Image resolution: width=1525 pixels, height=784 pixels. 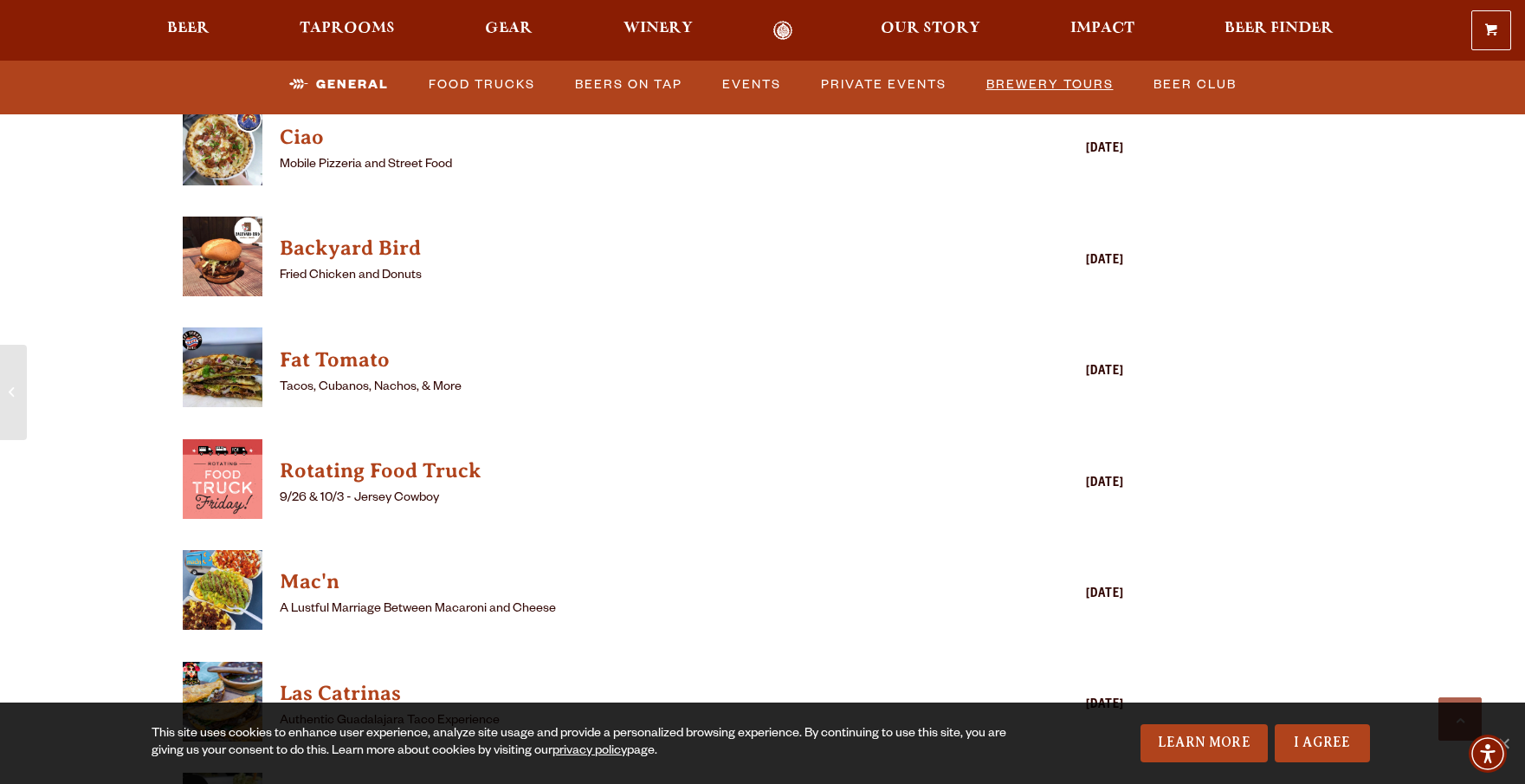 I want to click on h4: Mac'n, so click(x=629, y=582).